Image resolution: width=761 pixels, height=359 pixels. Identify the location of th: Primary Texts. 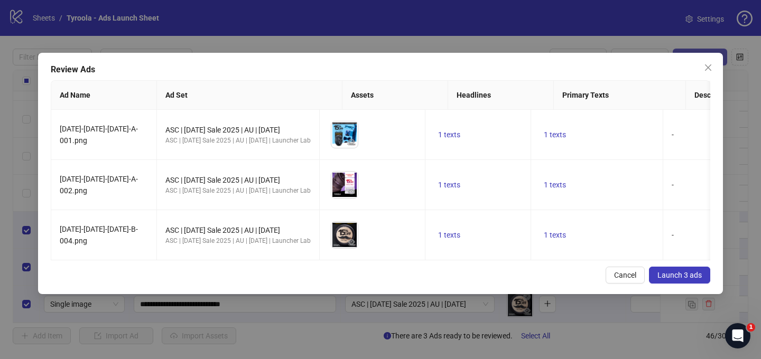
(620, 95).